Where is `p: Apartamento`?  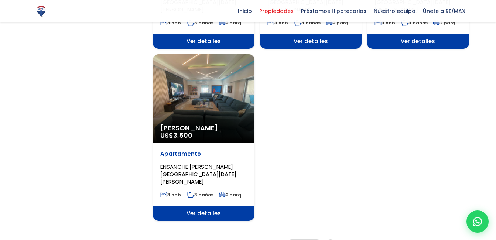 p: Apartamento is located at coordinates (203, 154).